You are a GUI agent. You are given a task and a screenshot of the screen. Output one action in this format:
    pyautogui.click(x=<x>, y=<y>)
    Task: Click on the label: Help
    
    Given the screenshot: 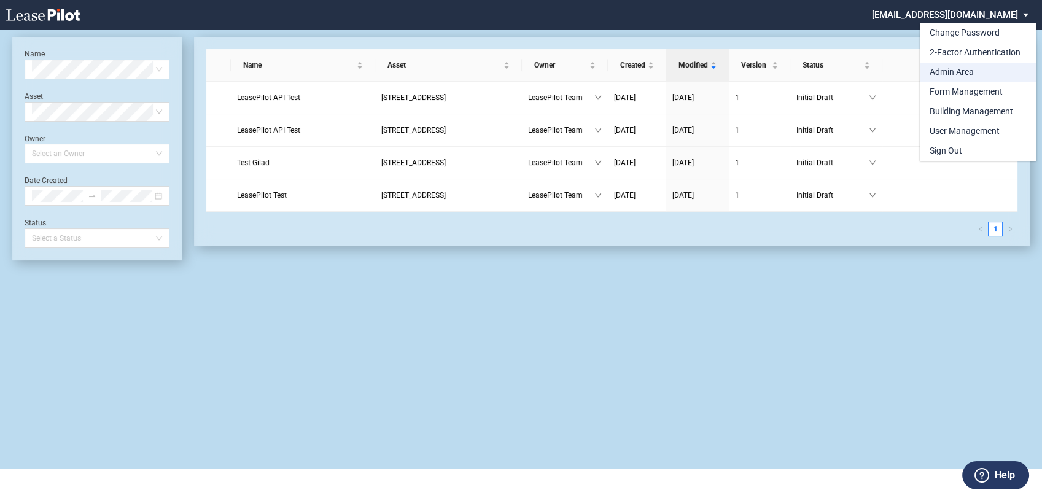 What is the action you would take?
    pyautogui.click(x=1005, y=475)
    